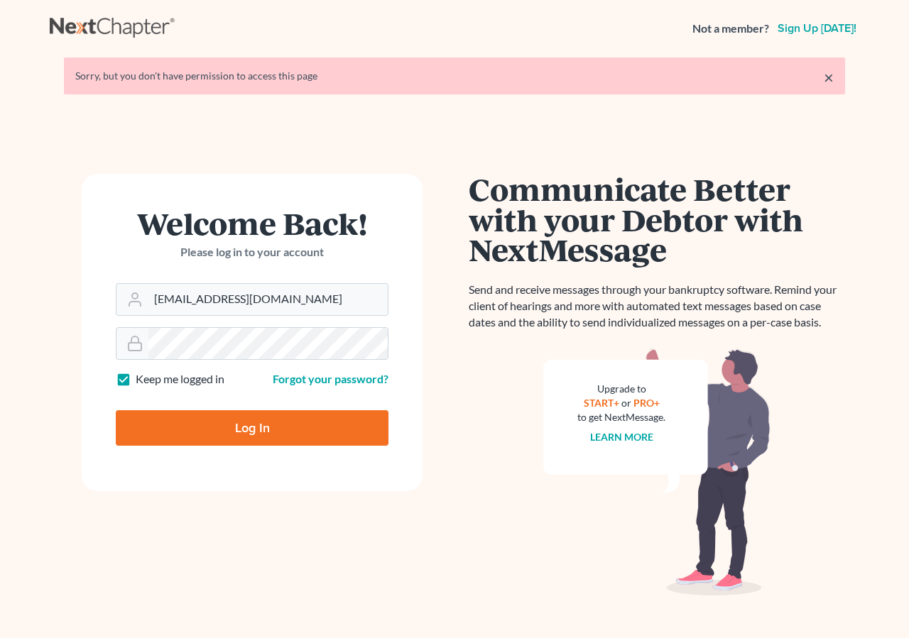 The image size is (909, 638). Describe the element at coordinates (657, 306) in the screenshot. I see `p: Send and receive messages through your bankruptcy software. Remind your client of hearings and mo...` at that location.